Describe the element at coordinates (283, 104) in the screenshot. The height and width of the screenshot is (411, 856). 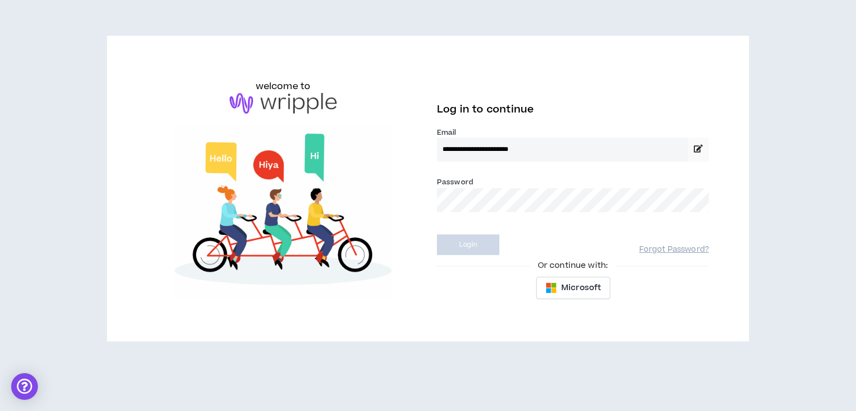
I see `img: logo-brand.png` at that location.